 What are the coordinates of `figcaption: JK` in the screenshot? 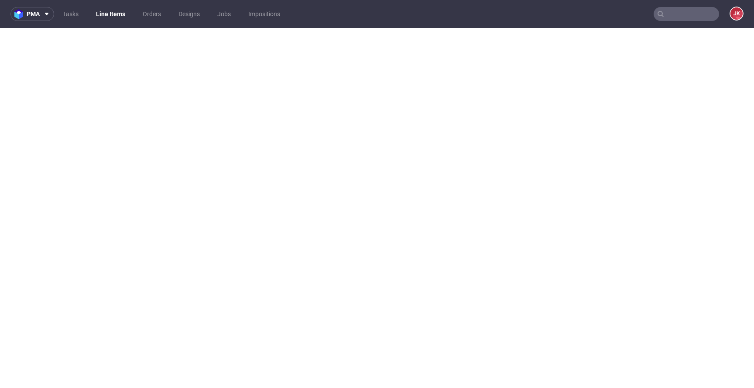 It's located at (737, 14).